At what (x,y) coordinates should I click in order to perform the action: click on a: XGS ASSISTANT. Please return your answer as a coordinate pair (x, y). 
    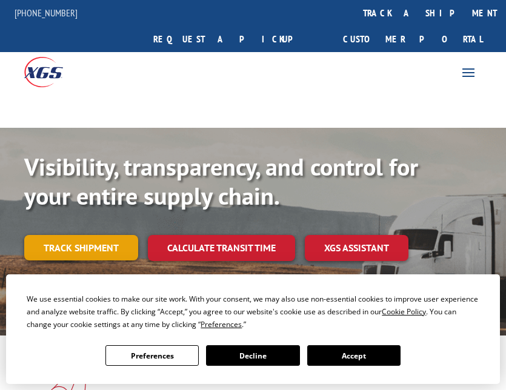
    Looking at the image, I should click on (356, 248).